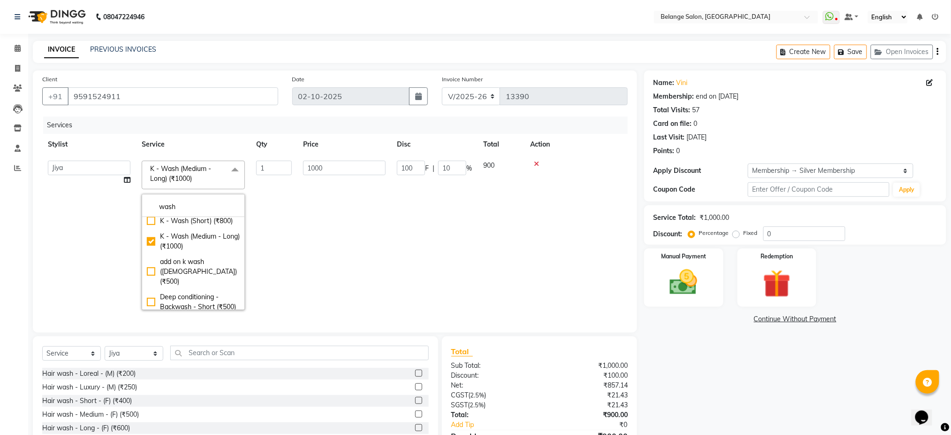 Image resolution: width=951 pixels, height=435 pixels. Describe the element at coordinates (123, 49) in the screenshot. I see `a: PREVIOUS INVOICES` at that location.